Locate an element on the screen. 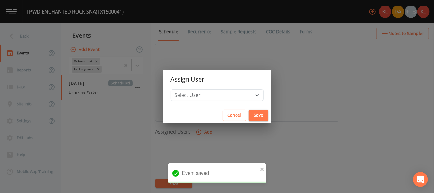 This screenshot has width=434, height=193. button: close is located at coordinates (262, 169).